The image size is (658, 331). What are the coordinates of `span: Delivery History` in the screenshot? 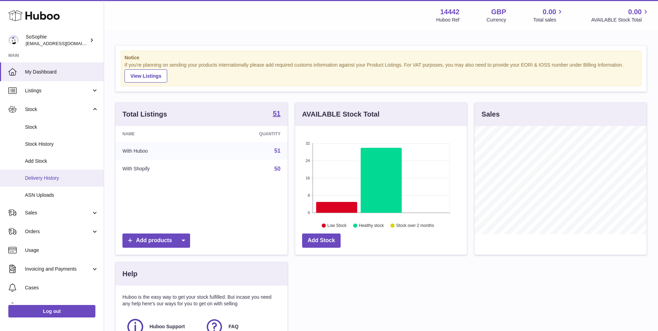 It's located at (62, 178).